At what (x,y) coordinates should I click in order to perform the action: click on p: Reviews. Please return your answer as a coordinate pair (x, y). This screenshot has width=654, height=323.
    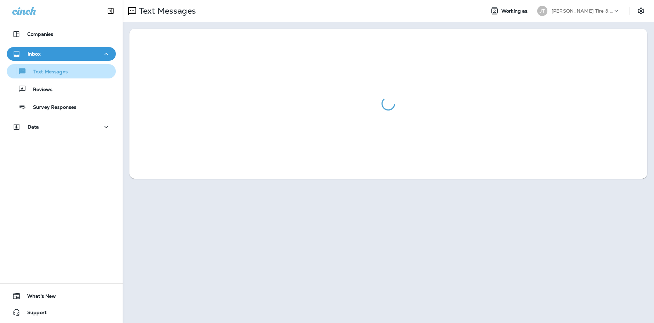
    Looking at the image, I should click on (39, 90).